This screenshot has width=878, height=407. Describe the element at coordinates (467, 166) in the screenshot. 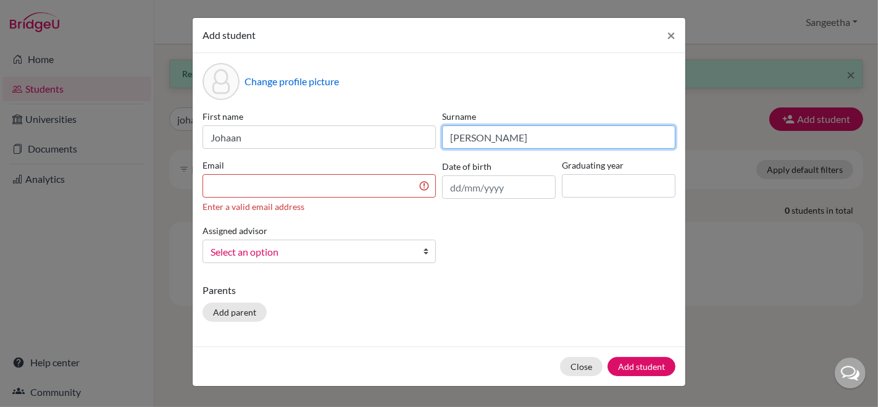

I see `label: Date of birth` at that location.